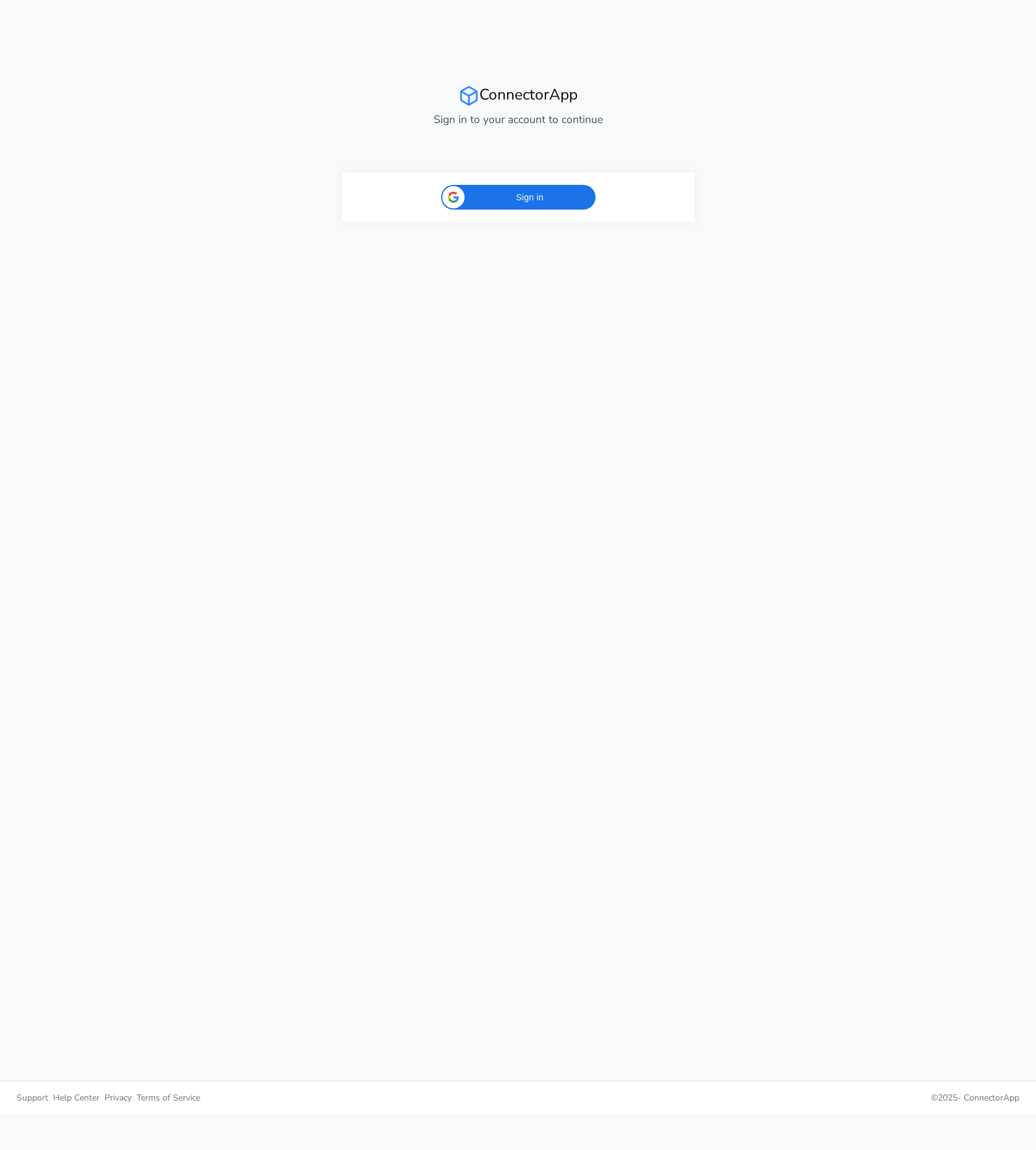  What do you see at coordinates (32, 1097) in the screenshot?
I see `span: Support` at bounding box center [32, 1097].